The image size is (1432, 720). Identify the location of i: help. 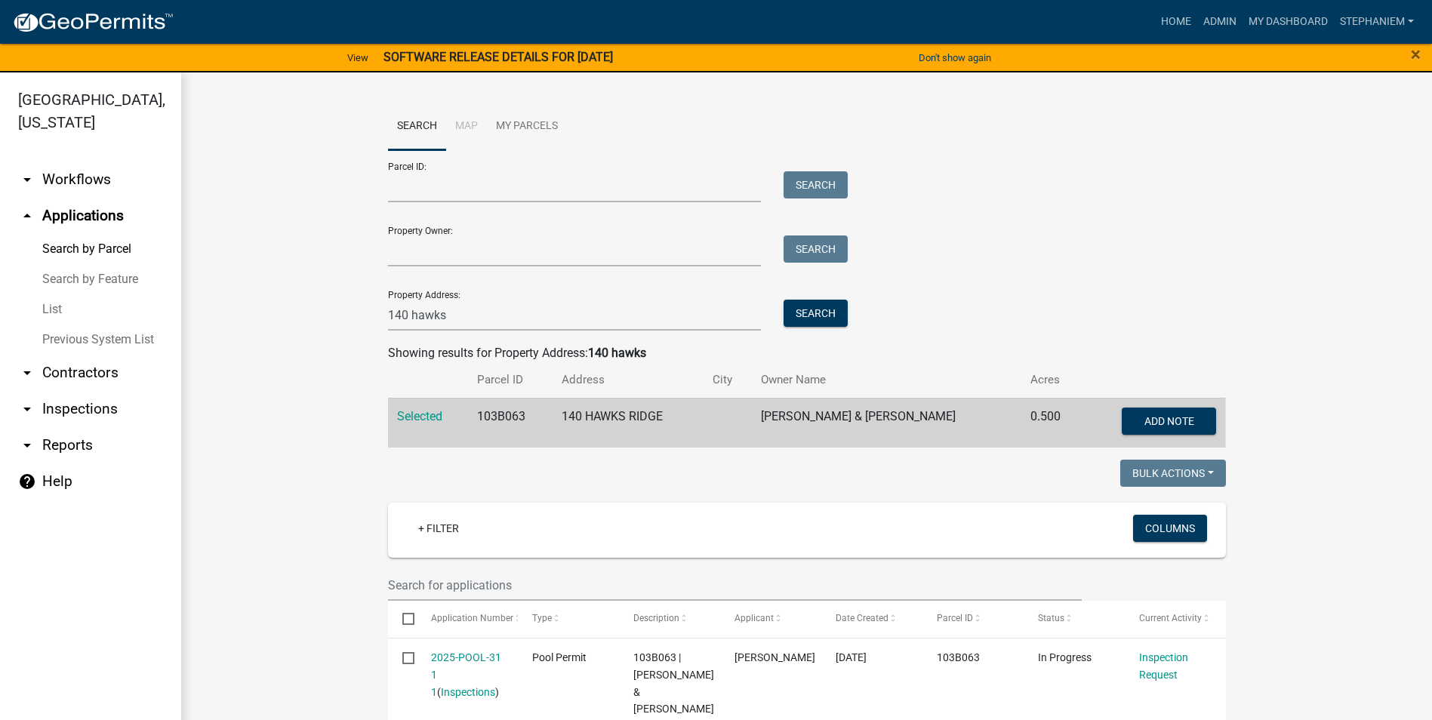
(27, 482).